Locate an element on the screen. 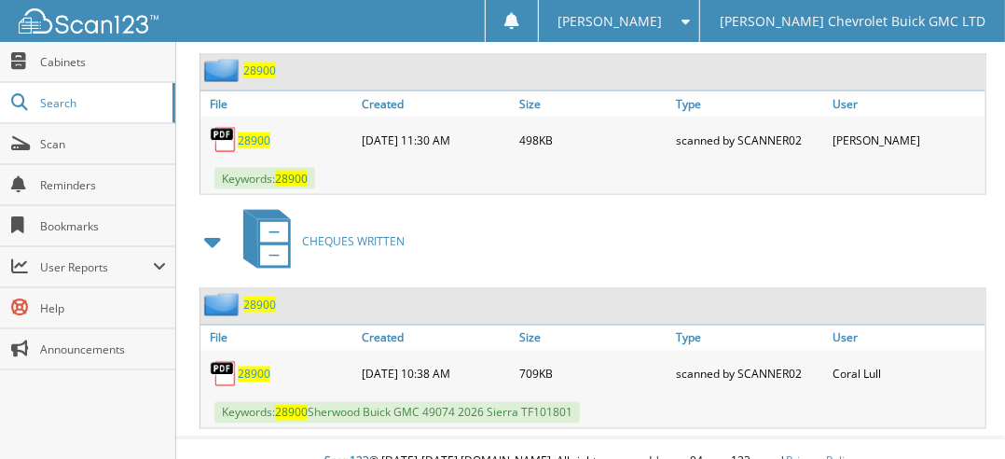  span: Search is located at coordinates (102, 103).